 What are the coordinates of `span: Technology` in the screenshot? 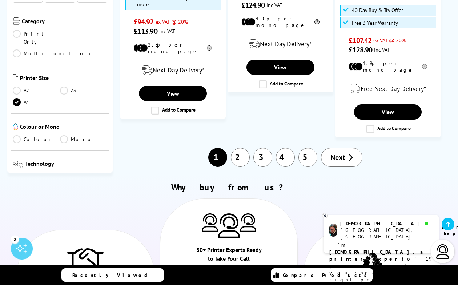 It's located at (66, 165).